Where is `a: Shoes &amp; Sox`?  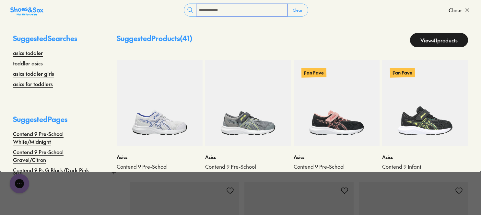 a: Shoes &amp; Sox is located at coordinates (27, 10).